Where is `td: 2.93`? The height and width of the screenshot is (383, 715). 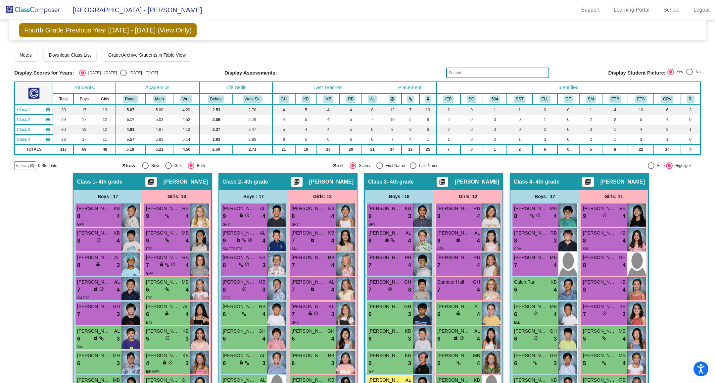 td: 2.93 is located at coordinates (253, 139).